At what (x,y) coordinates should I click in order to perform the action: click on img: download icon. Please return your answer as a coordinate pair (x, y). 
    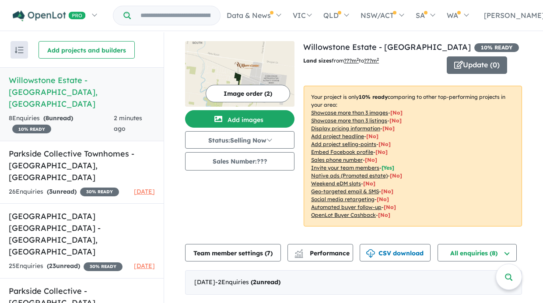
    Looking at the image, I should click on (371, 254).